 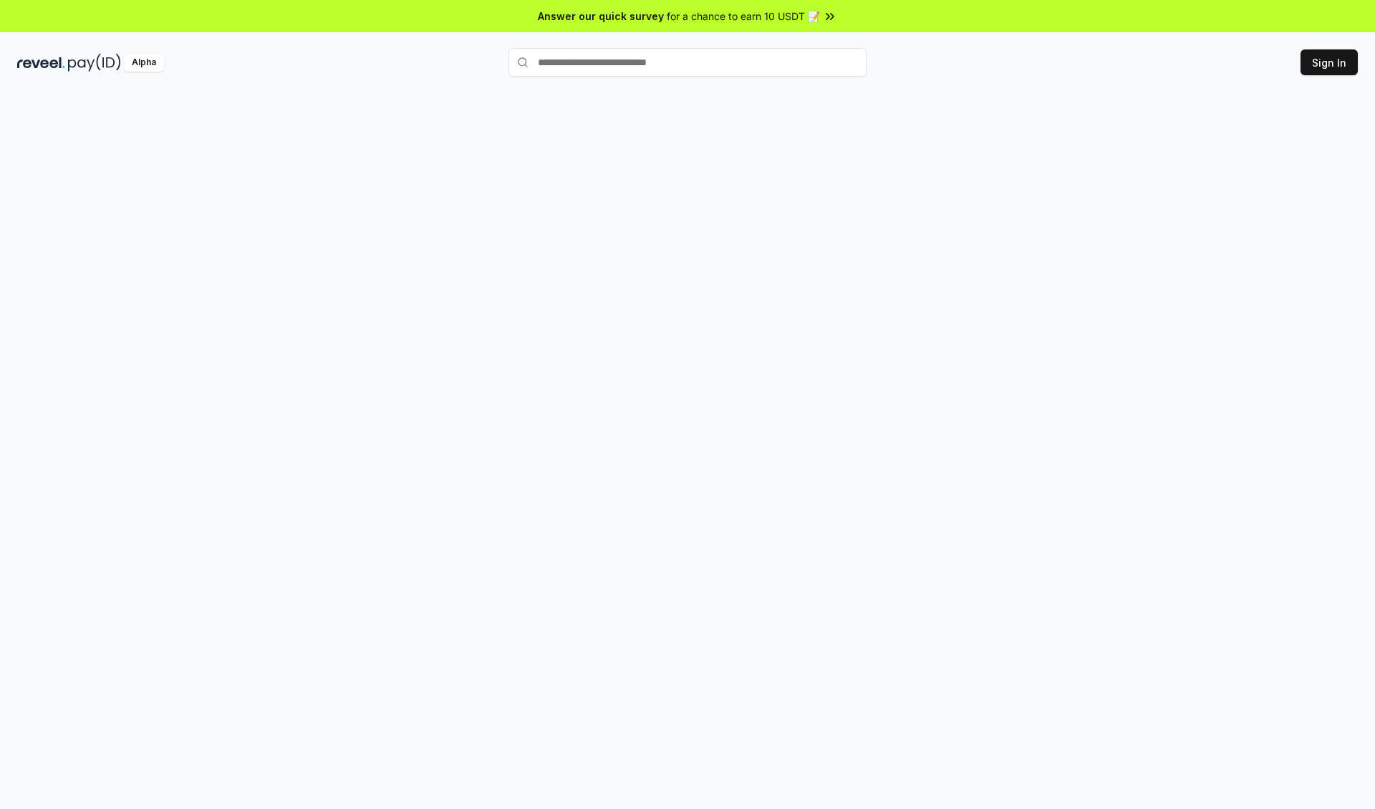 What do you see at coordinates (1329, 62) in the screenshot?
I see `button: Sign In` at bounding box center [1329, 62].